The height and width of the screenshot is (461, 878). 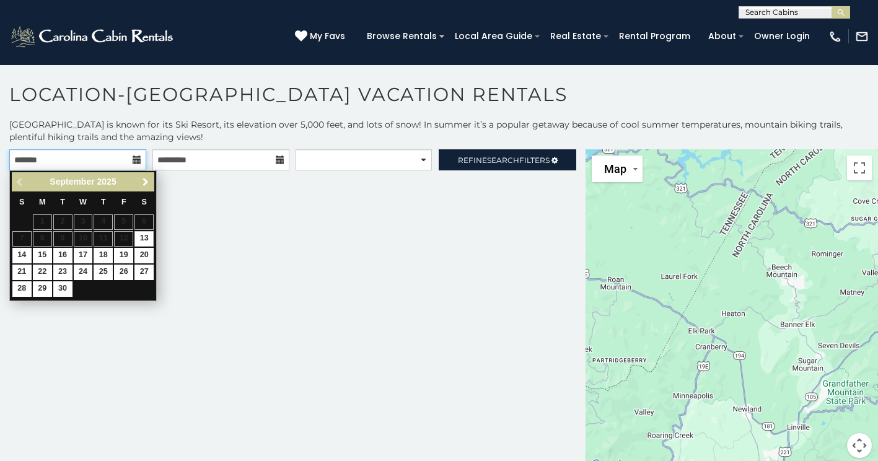 What do you see at coordinates (103, 255) in the screenshot?
I see `a: 18` at bounding box center [103, 255].